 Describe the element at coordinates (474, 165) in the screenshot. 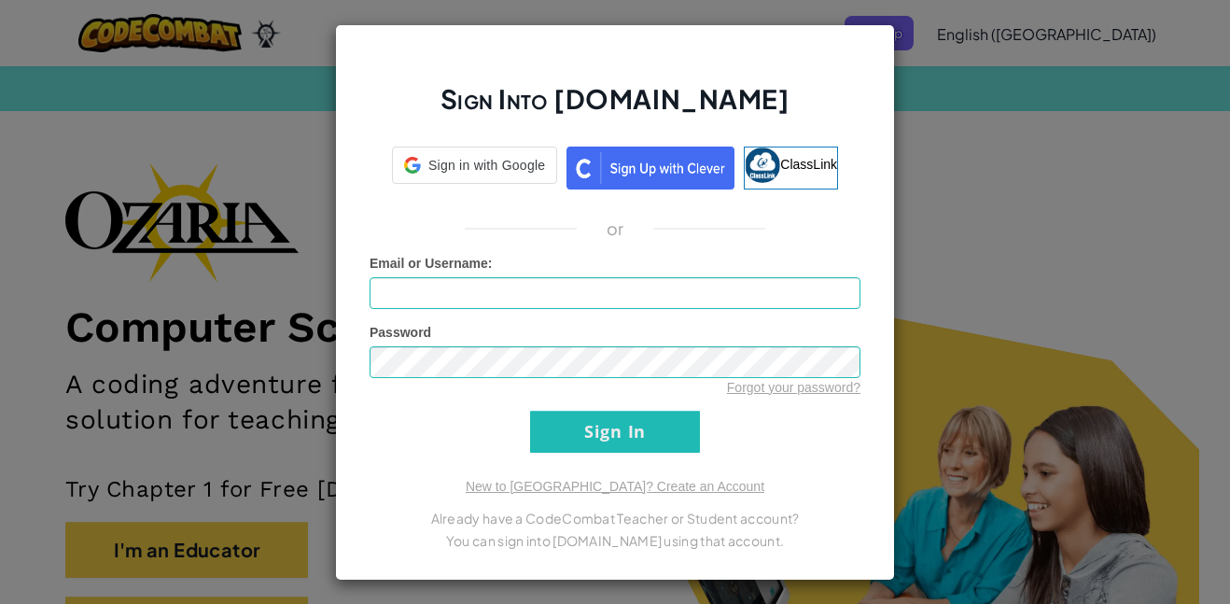

I see `div: Sign in with Google` at that location.